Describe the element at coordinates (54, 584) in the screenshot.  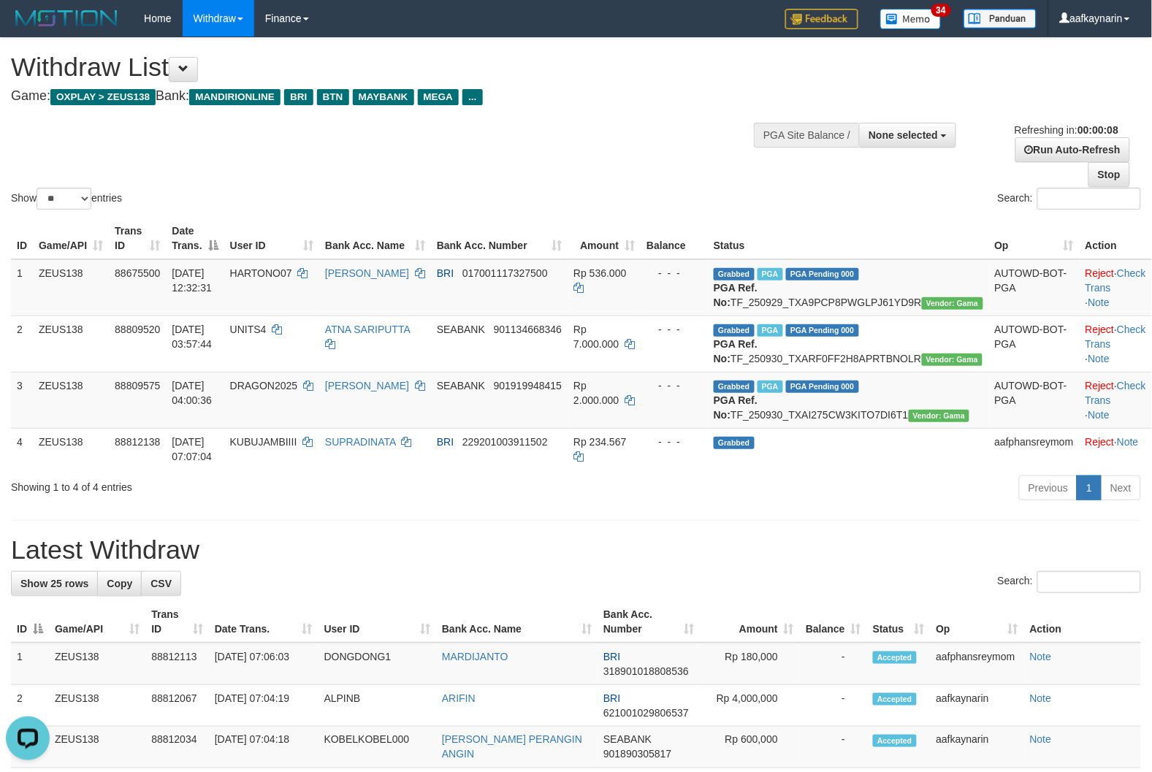
I see `span: Show 25 rows` at that location.